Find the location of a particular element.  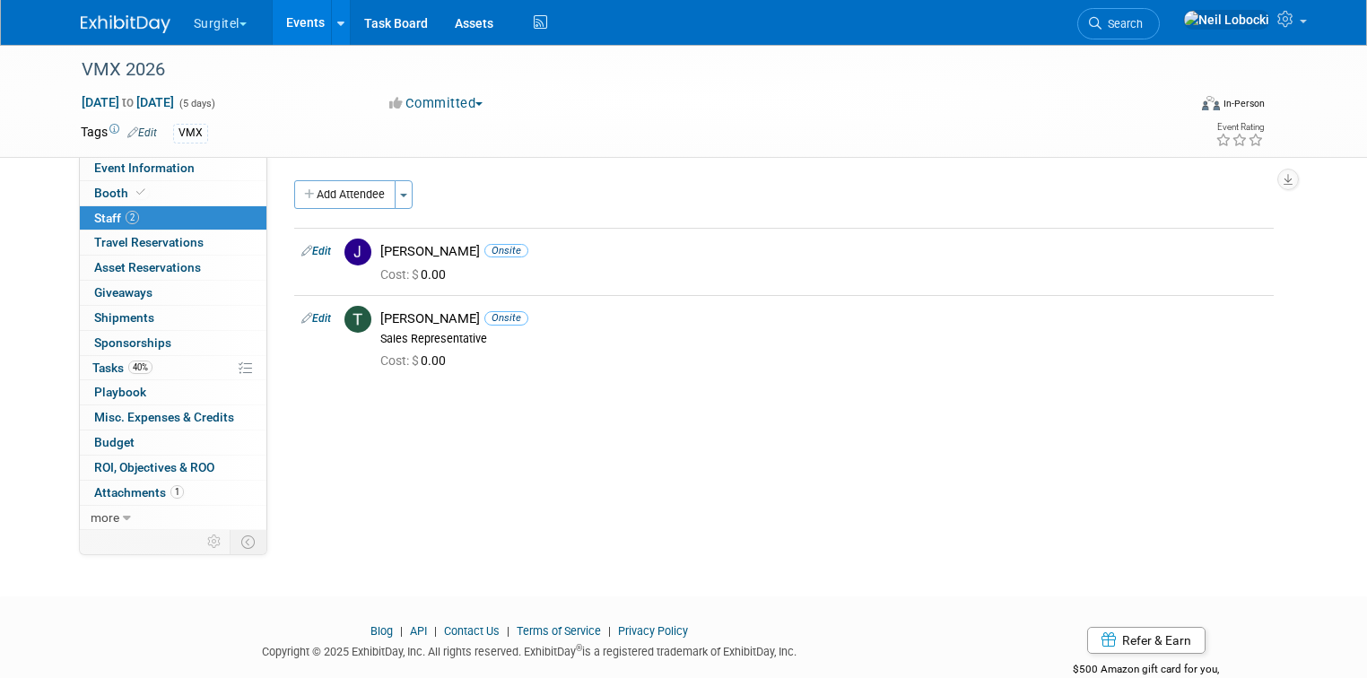

span: Tasks is located at coordinates (122, 368).